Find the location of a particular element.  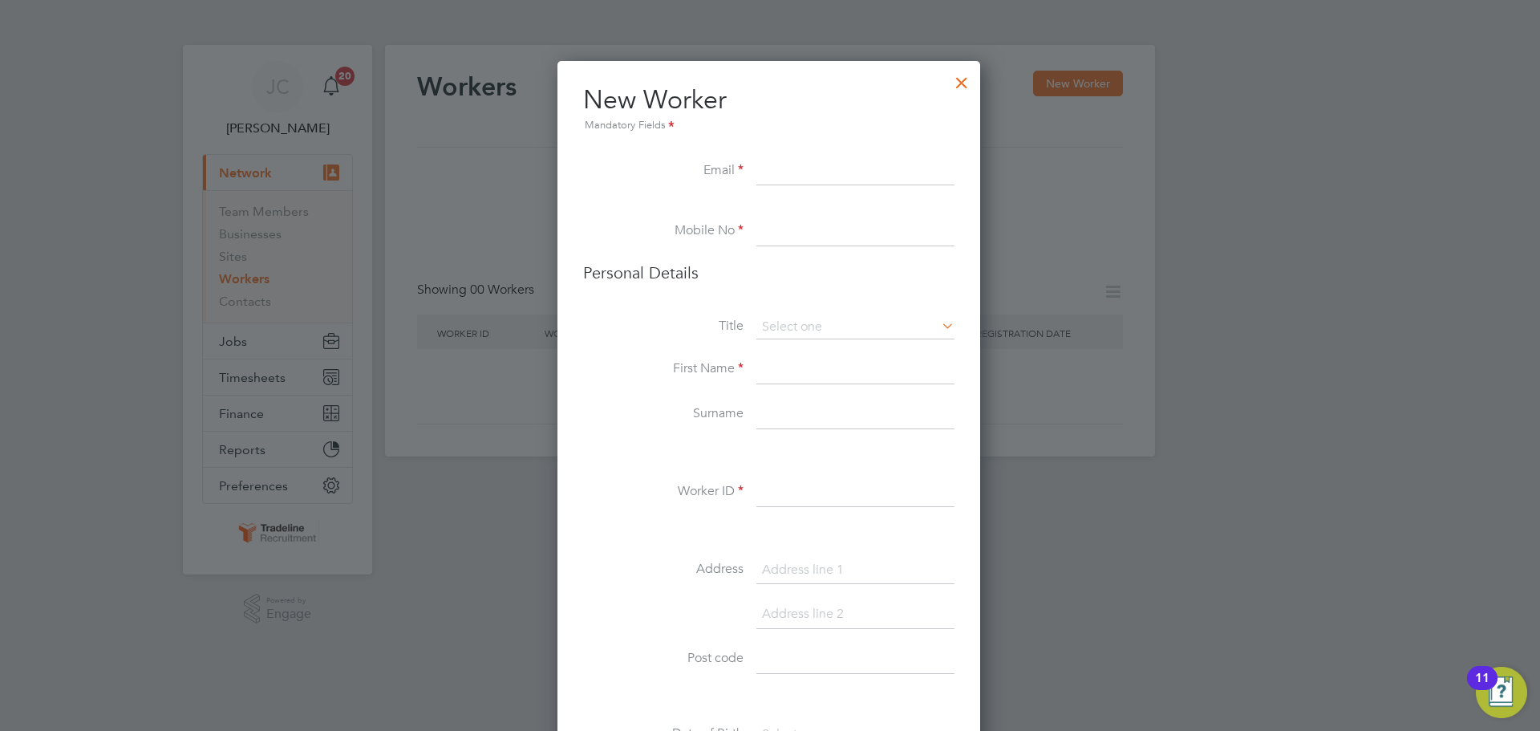

label: Worker ID is located at coordinates (663, 491).